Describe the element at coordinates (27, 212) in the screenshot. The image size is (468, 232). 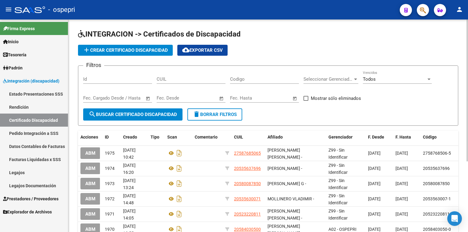
I see `span: Explorador de Archivos` at that location.